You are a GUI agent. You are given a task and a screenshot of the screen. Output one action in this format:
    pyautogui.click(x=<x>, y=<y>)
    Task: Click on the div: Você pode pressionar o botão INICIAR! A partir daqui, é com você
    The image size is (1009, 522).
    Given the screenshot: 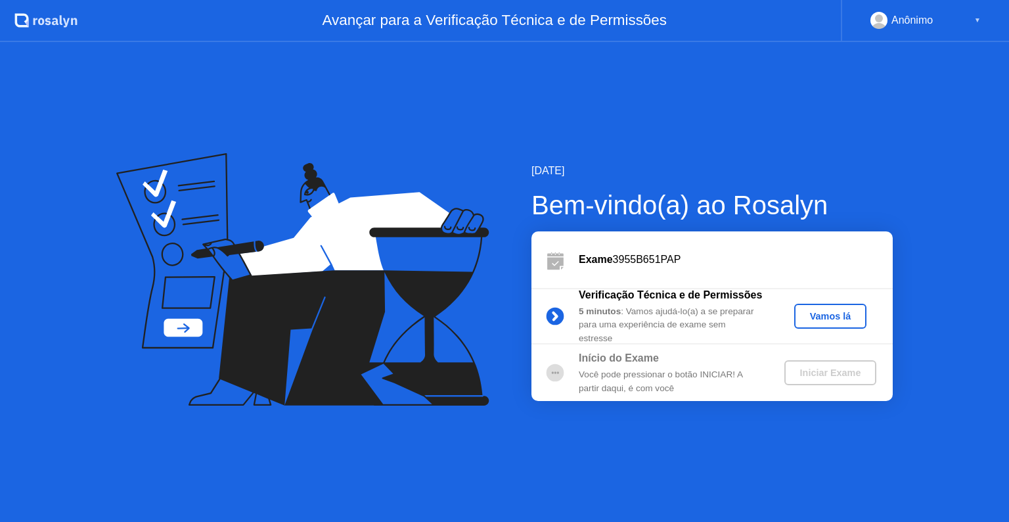 What is the action you would take?
    pyautogui.click(x=673, y=381)
    